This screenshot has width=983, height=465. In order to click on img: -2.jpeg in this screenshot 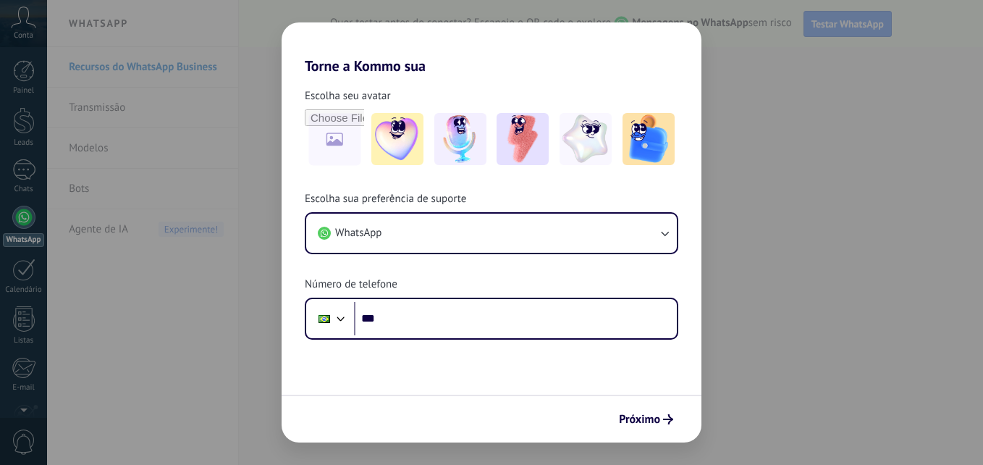, I will do `click(460, 139)`.